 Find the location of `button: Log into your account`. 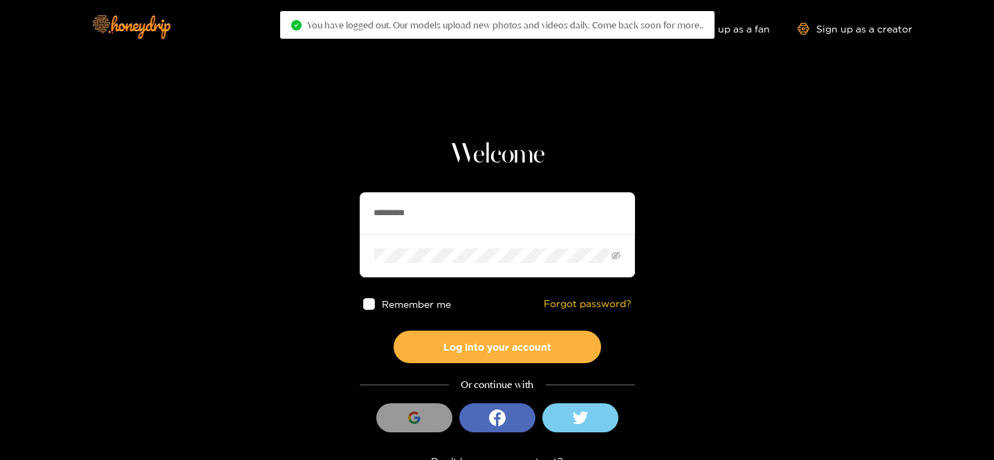

button: Log into your account is located at coordinates (497, 347).